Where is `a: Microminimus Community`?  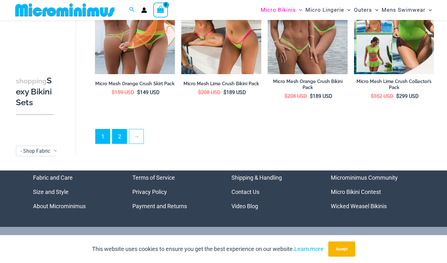
a: Microminimus Community is located at coordinates (364, 178).